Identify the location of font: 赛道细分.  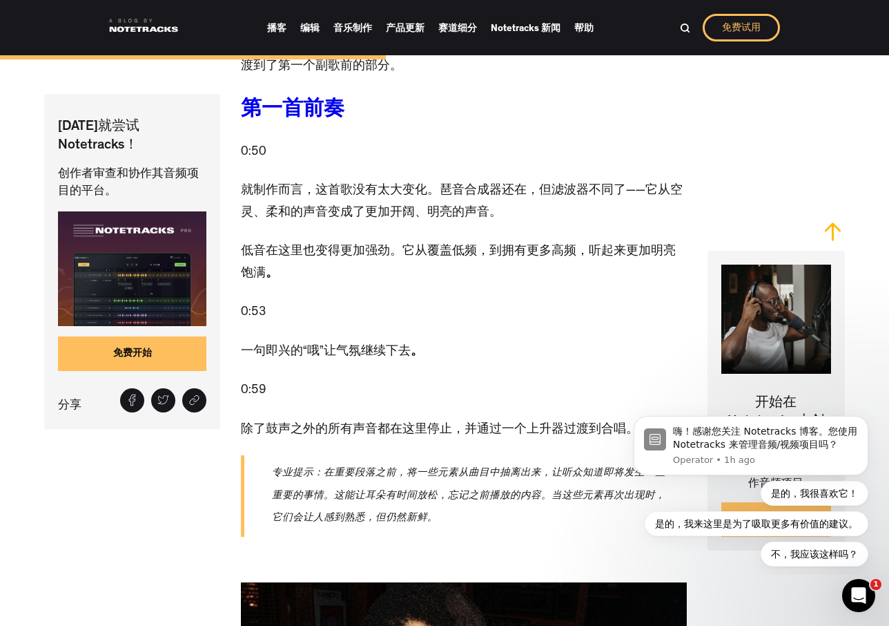
(458, 29).